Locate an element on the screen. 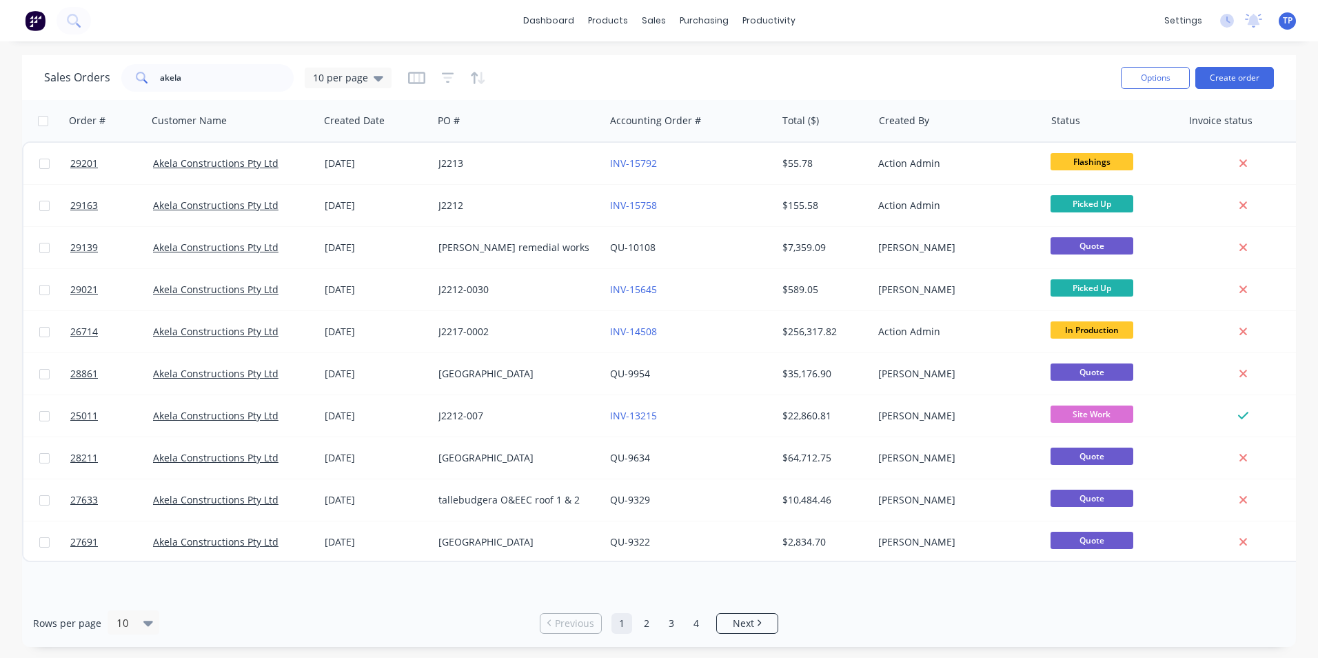 Image resolution: width=1318 pixels, height=658 pixels. a: Previous page is located at coordinates (571, 623).